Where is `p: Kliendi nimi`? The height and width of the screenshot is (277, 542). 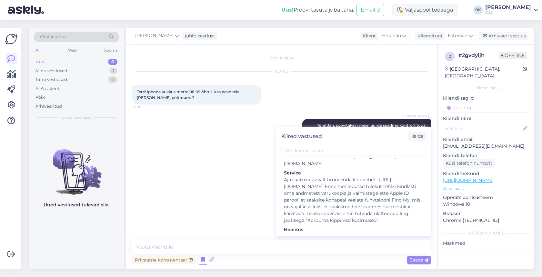 p: Kliendi nimi is located at coordinates (486, 118).